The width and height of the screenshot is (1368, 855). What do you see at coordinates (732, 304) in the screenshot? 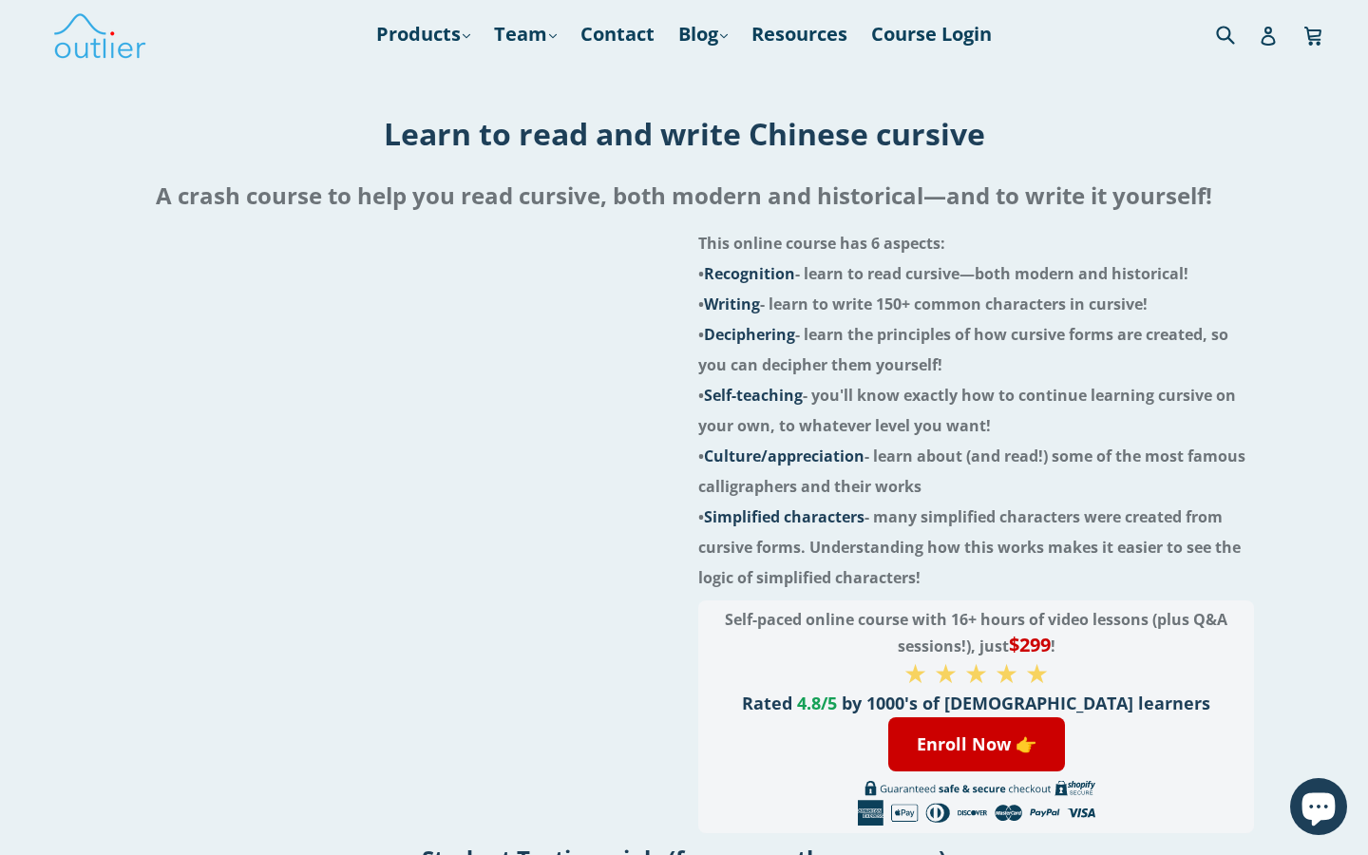
I see `span: Writing` at bounding box center [732, 304].